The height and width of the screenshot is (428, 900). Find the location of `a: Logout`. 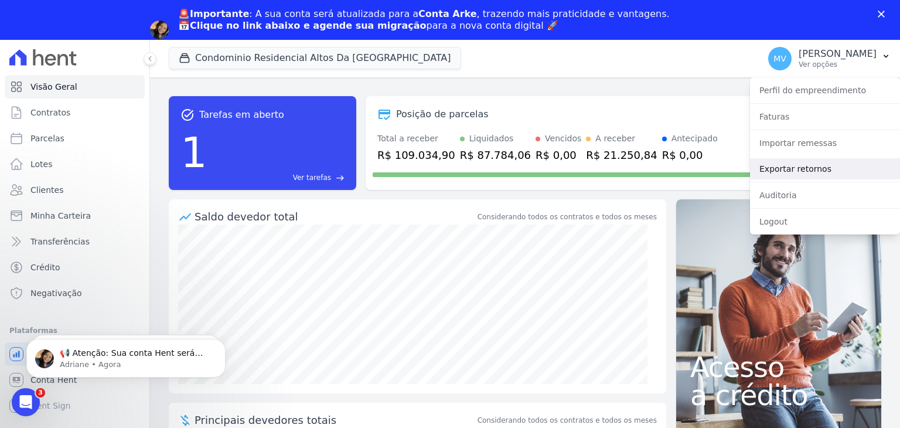

a: Logout is located at coordinates (825, 221).